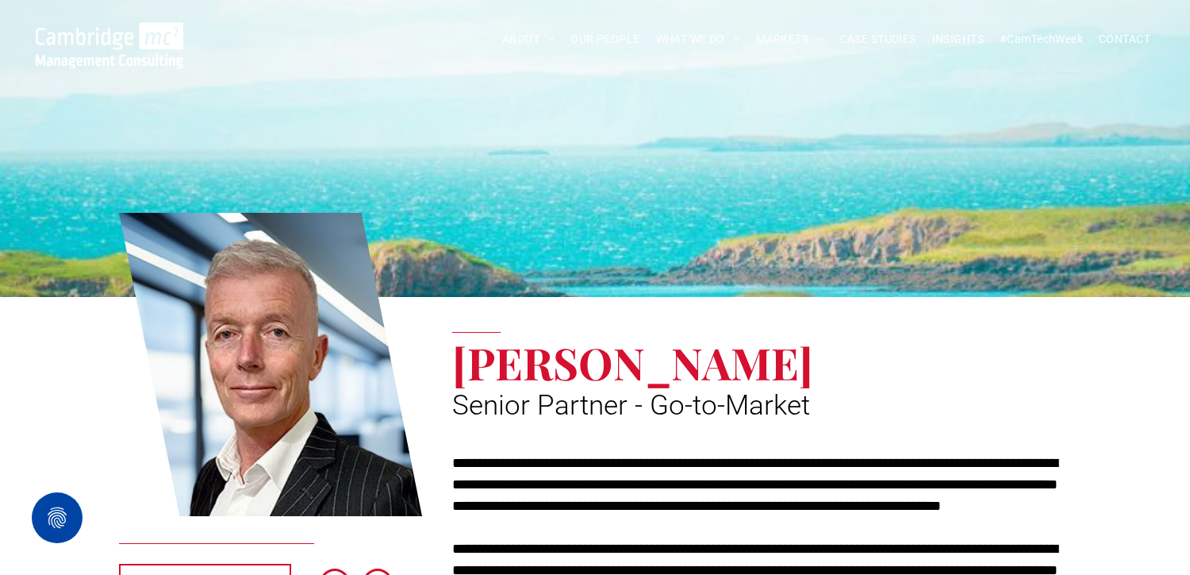  Describe the element at coordinates (1125, 39) in the screenshot. I see `a: CONTACT` at that location.